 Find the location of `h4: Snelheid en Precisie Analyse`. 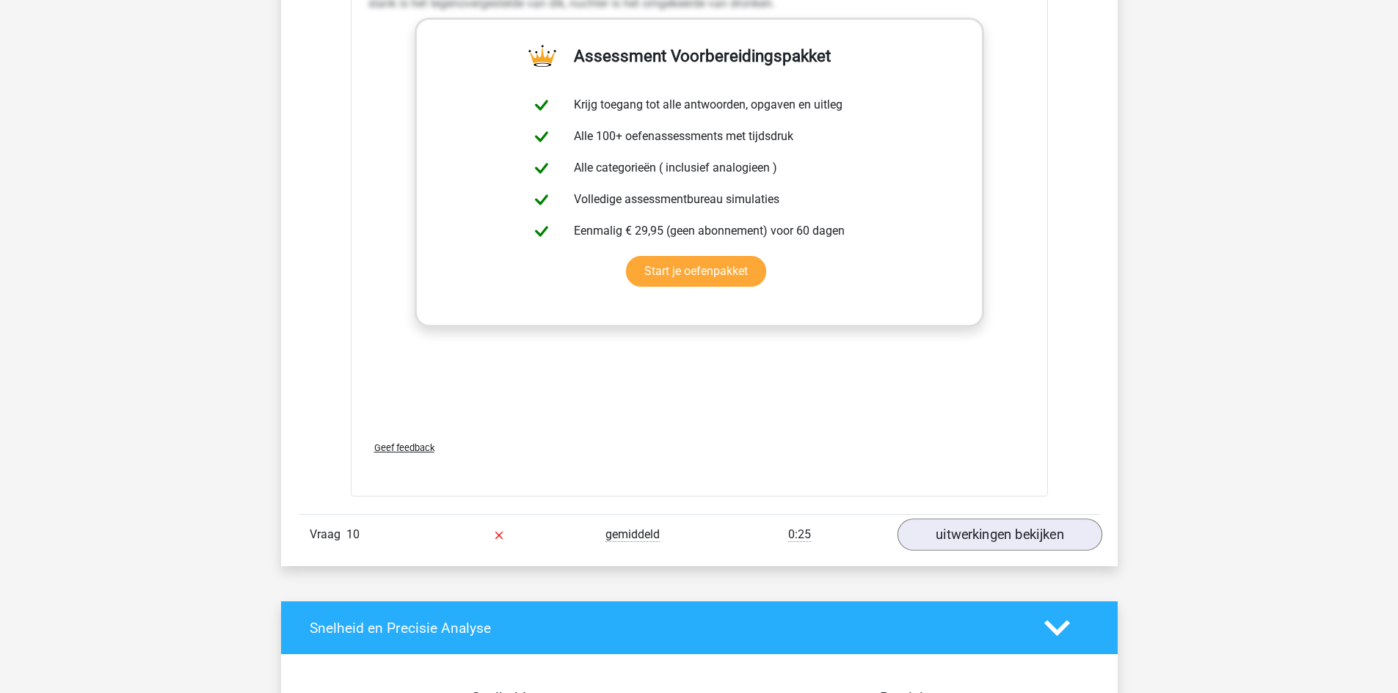

h4: Snelheid en Precisie Analyse is located at coordinates (666, 628).